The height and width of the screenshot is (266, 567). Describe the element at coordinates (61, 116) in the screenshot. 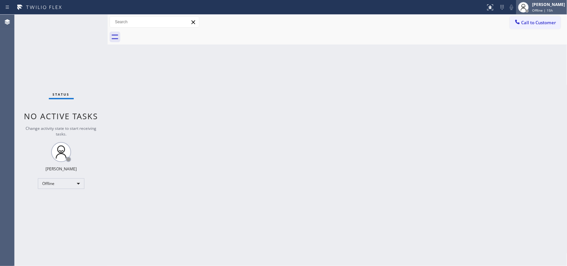

I see `span: No active tasks` at that location.